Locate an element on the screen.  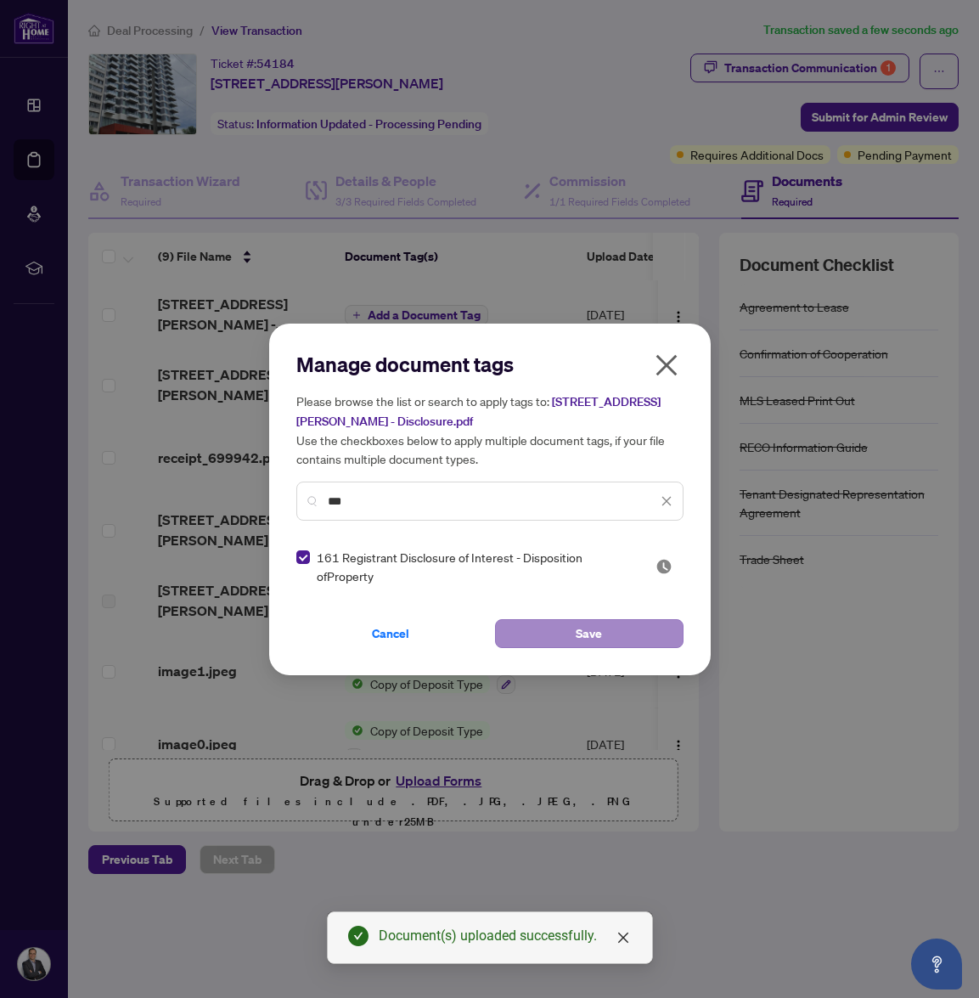
img: status is located at coordinates (664, 566).